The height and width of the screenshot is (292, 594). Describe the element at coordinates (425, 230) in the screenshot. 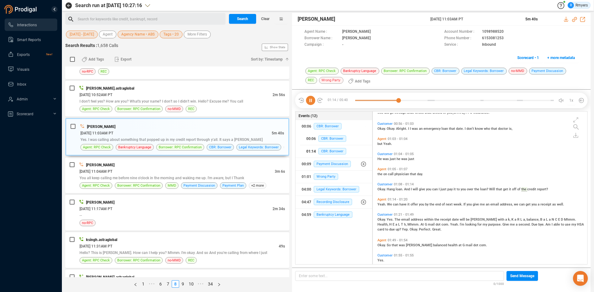

I see `span: Perfect.` at that location.